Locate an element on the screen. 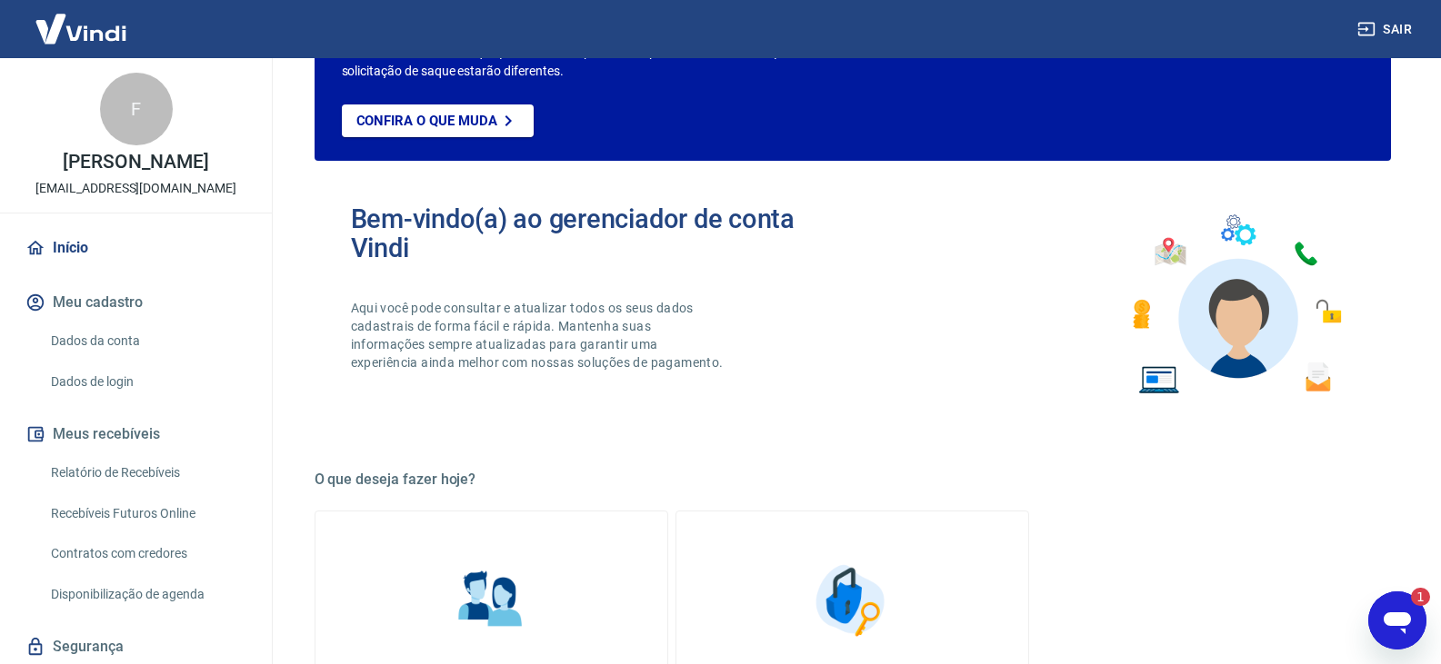  img: Segurança is located at coordinates (852, 601).